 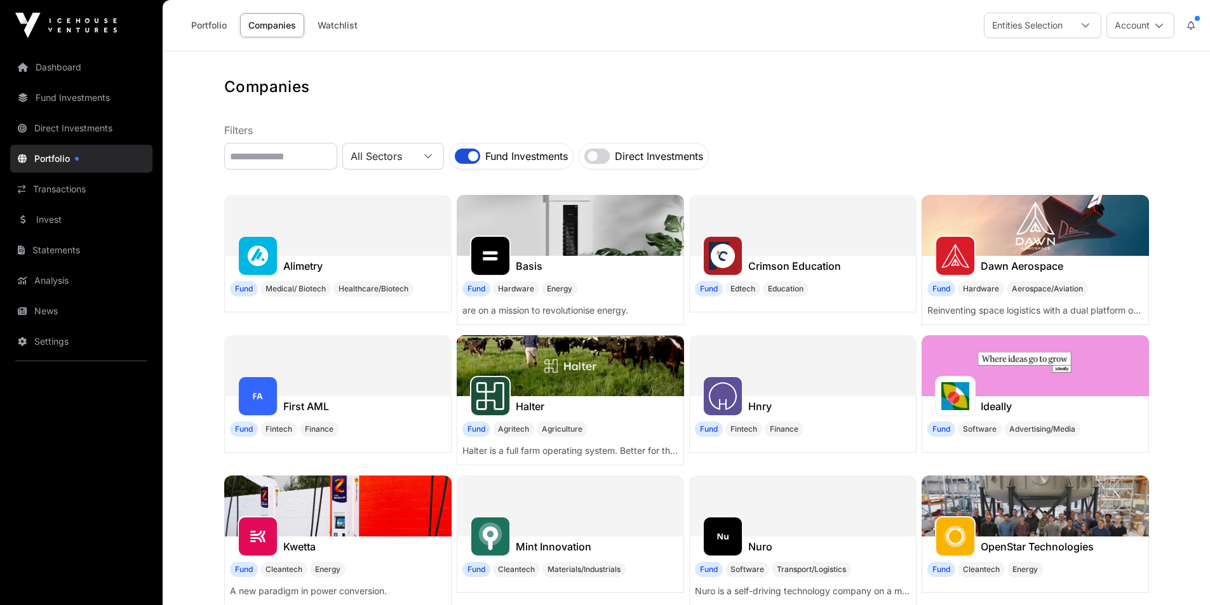 What do you see at coordinates (530, 407) in the screenshot?
I see `h1: Halter` at bounding box center [530, 407].